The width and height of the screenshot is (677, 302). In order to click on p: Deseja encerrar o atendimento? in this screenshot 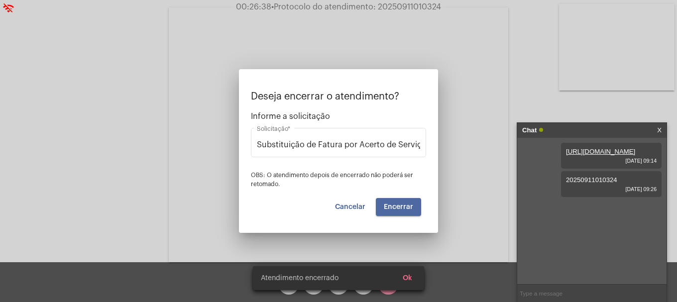, I will do `click(338, 97)`.